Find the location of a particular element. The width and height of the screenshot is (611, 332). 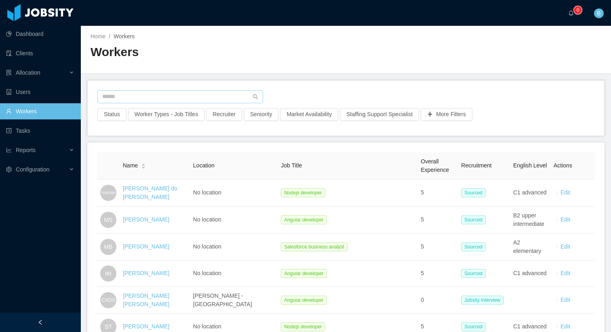

span: RMGdN is located at coordinates (108, 193).